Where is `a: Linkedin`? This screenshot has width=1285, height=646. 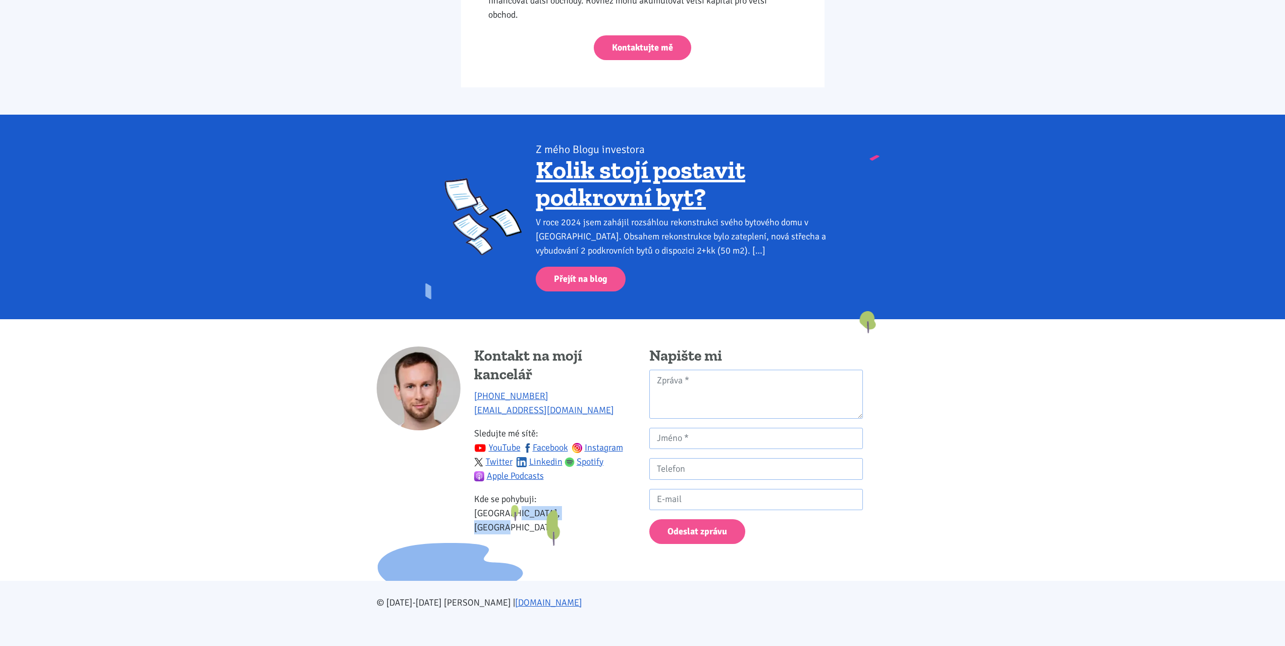
a: Linkedin is located at coordinates (539, 461).